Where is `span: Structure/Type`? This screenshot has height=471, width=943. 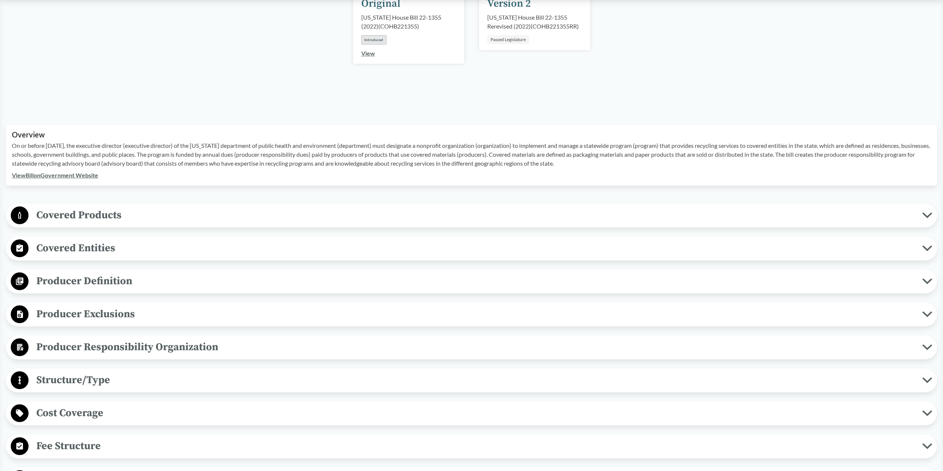 span: Structure/Type is located at coordinates (475, 380).